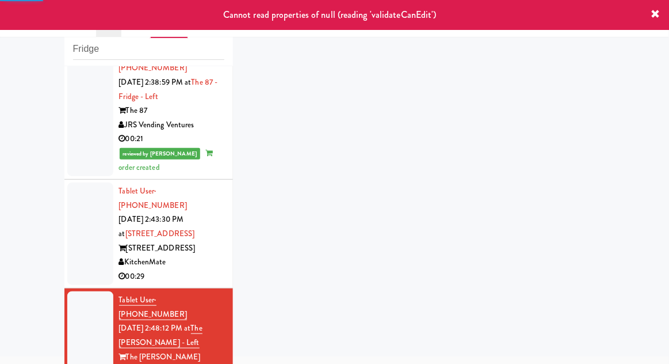  What do you see at coordinates (171, 125) in the screenshot?
I see `div: JRS Vending Ventures` at bounding box center [171, 125].